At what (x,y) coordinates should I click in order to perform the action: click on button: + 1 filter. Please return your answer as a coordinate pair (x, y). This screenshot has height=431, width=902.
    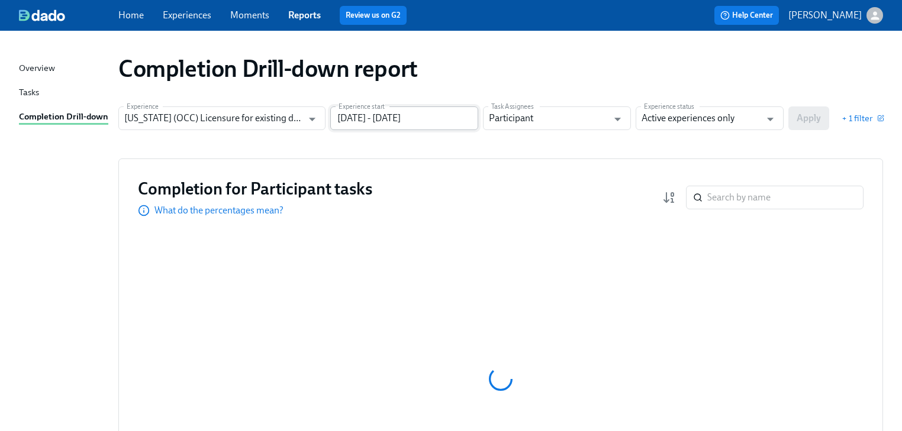
    Looking at the image, I should click on (862, 118).